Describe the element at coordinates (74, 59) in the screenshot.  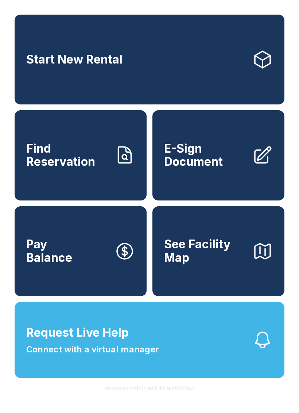
I see `span: Start New Rental` at that location.